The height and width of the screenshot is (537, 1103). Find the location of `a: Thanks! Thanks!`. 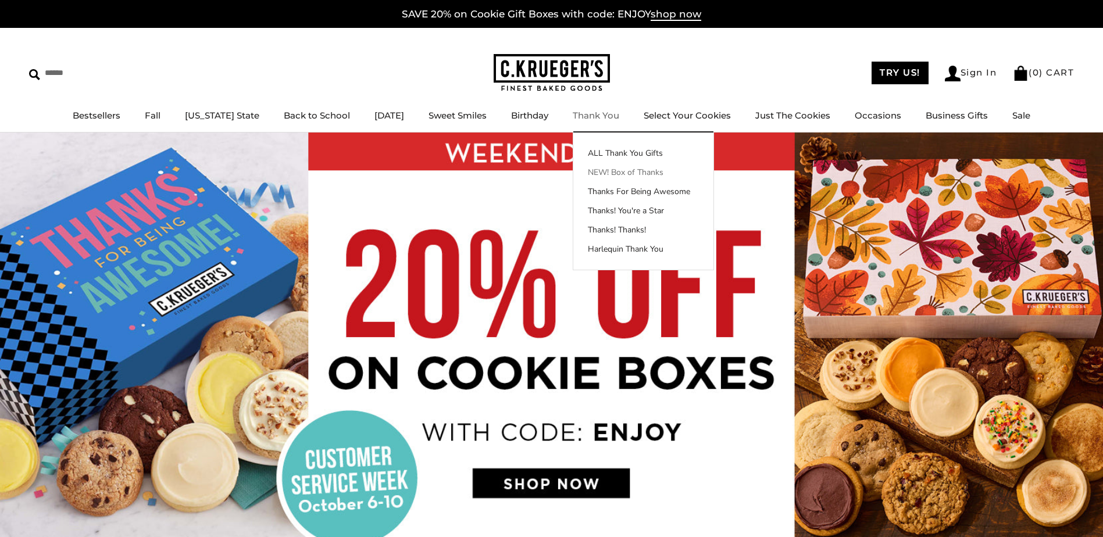

a: Thanks! Thanks! is located at coordinates (643, 230).